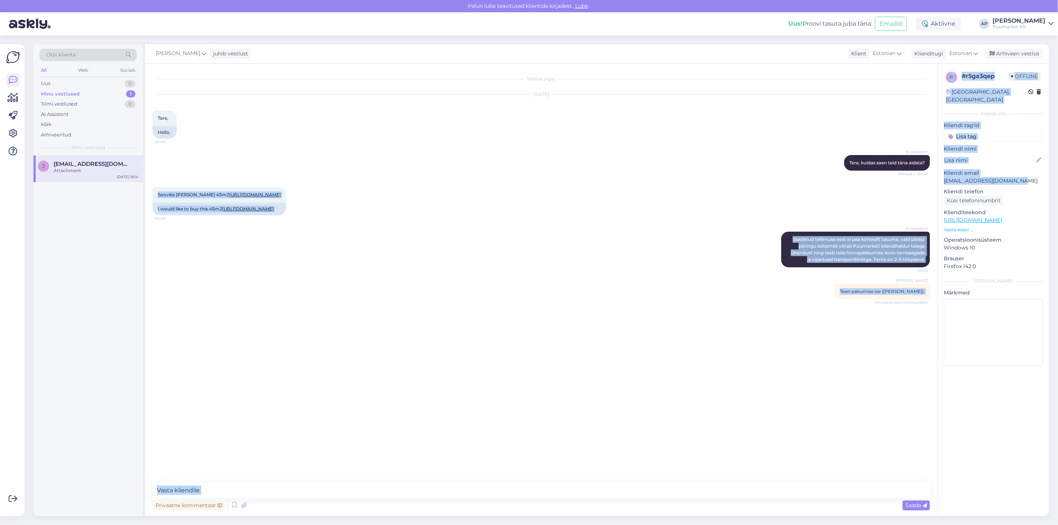 The width and height of the screenshot is (1058, 525). Describe the element at coordinates (219, 209) in the screenshot. I see `div: I would like to buy this 45m2` at that location.